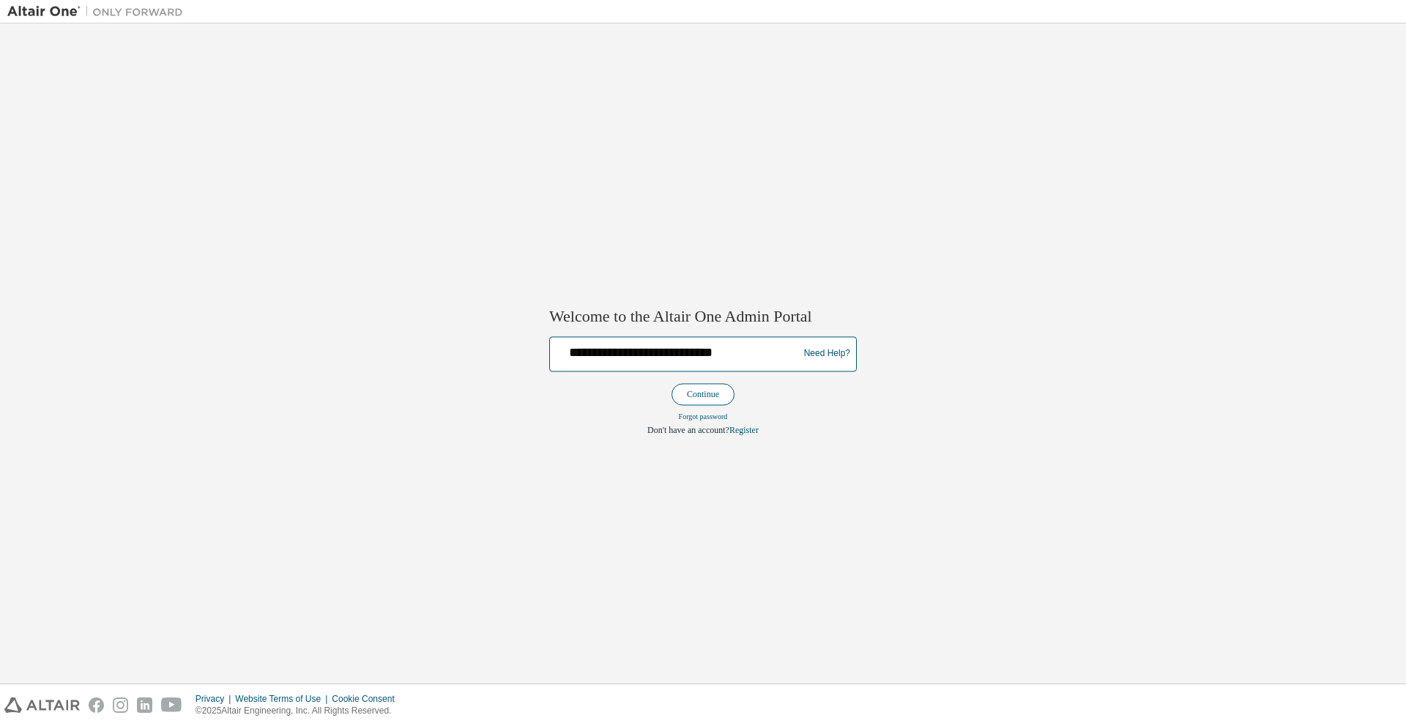 The height and width of the screenshot is (726, 1406). Describe the element at coordinates (171, 705) in the screenshot. I see `img: youtube.svg` at that location.